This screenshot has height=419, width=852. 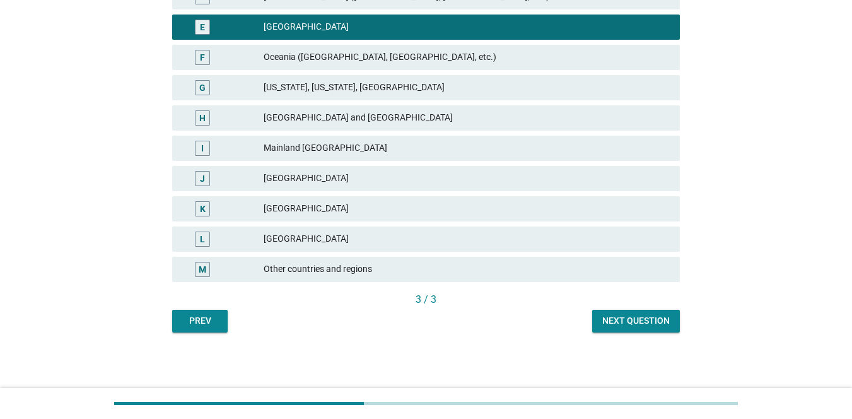 What do you see at coordinates (426, 300) in the screenshot?
I see `div: 3 / 3` at bounding box center [426, 300].